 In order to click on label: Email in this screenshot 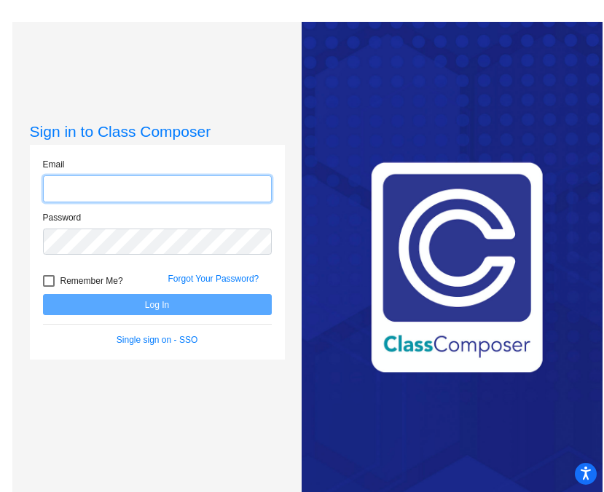, I will do `click(54, 165)`.